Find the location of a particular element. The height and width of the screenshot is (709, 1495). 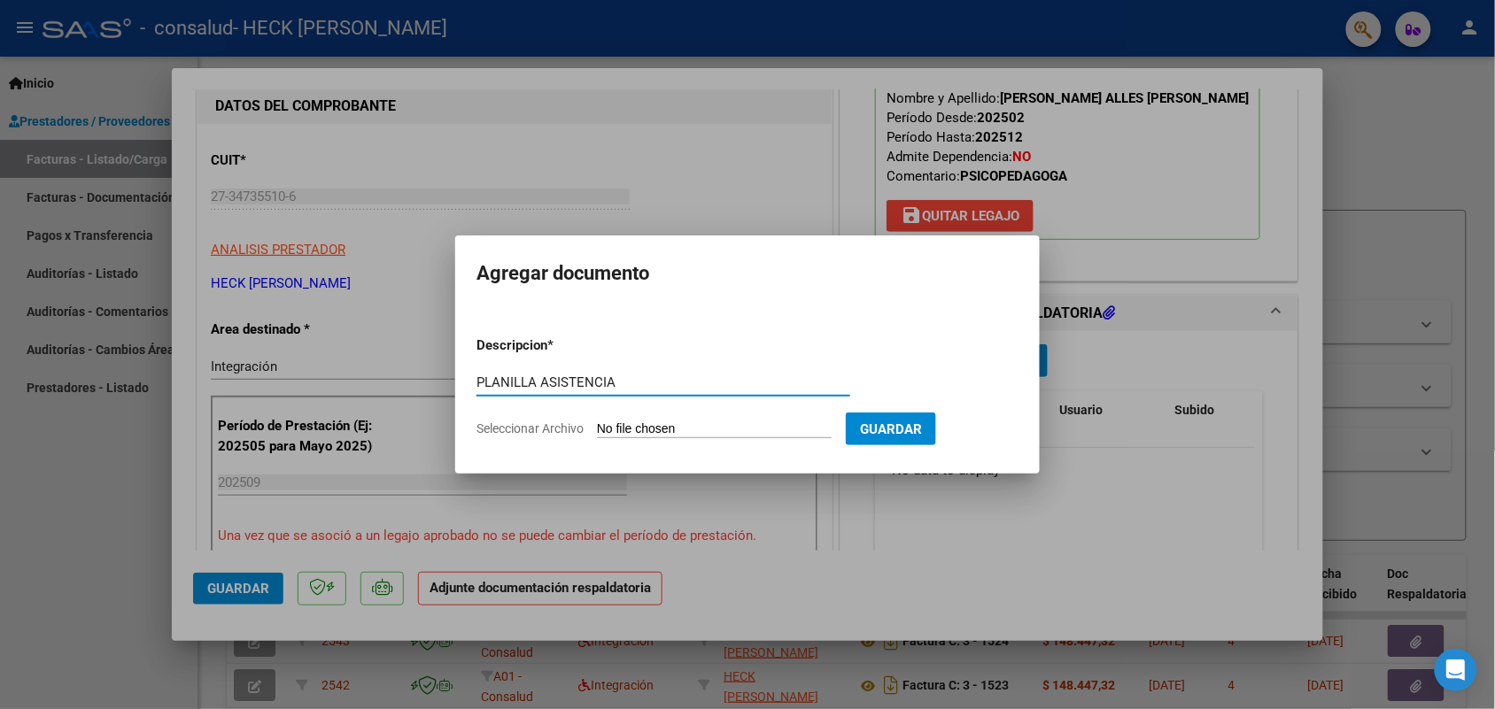

button: Guardar is located at coordinates (891, 429).